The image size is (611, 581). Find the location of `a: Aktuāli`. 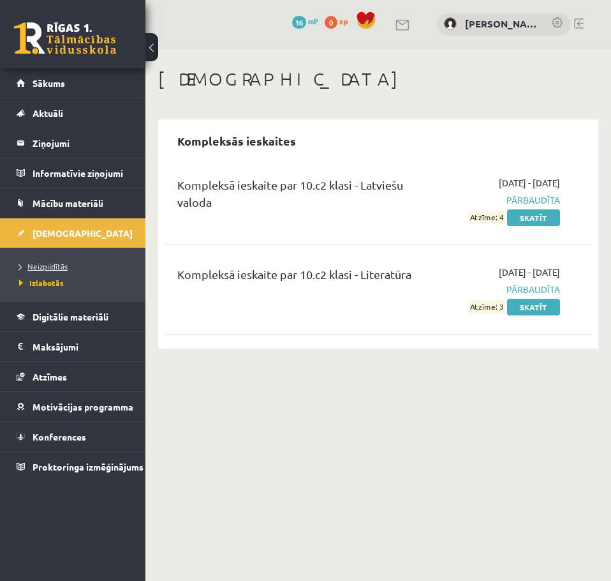

a: Aktuāli is located at coordinates (73, 113).